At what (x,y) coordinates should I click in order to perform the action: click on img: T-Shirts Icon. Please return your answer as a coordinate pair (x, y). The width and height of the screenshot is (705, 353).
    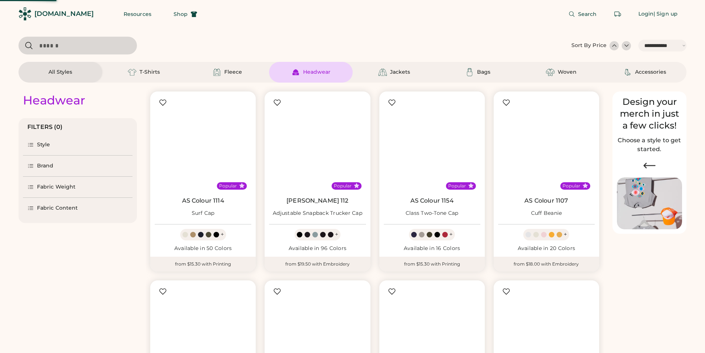
    Looking at the image, I should click on (132, 72).